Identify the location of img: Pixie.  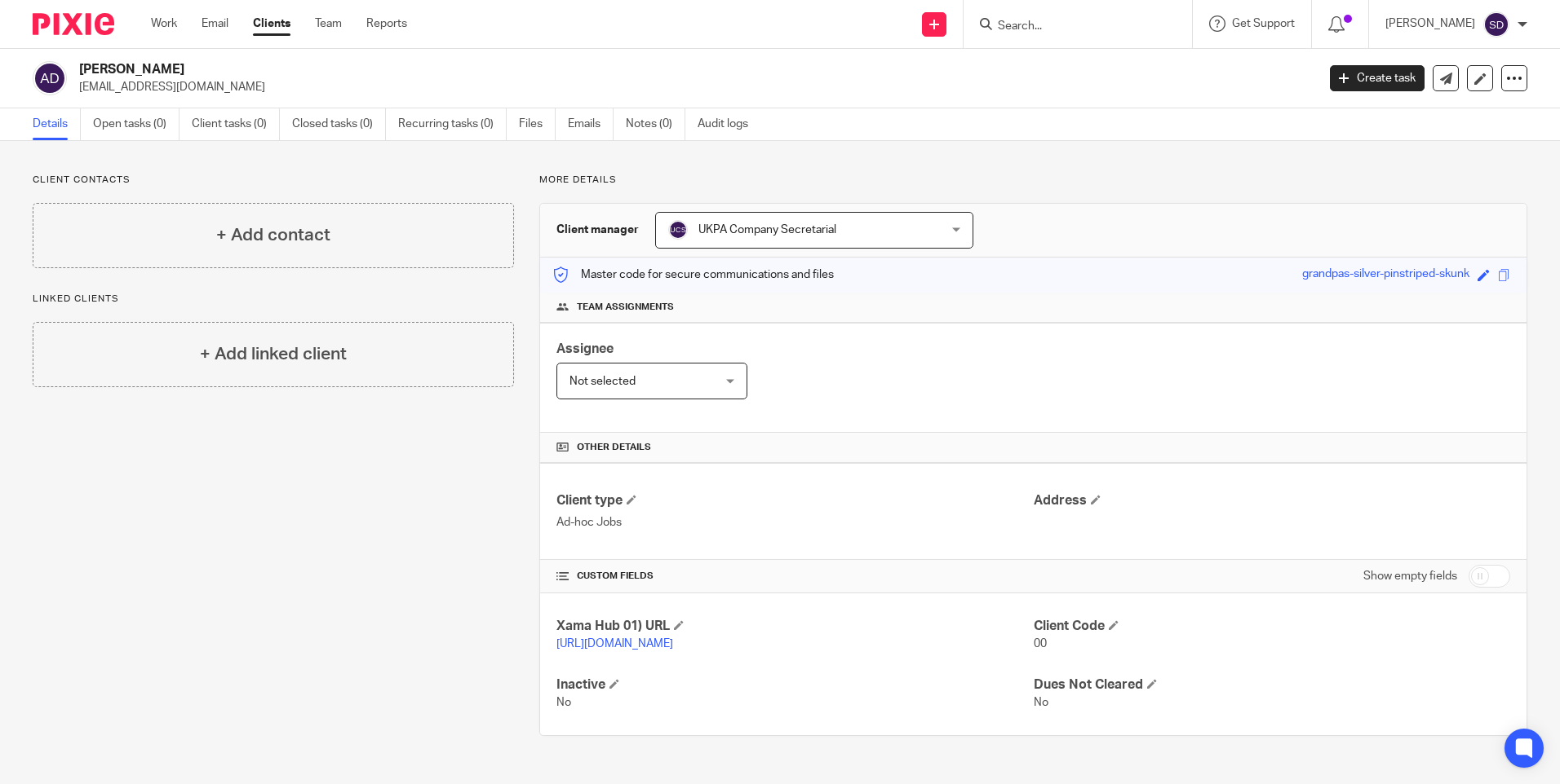
(73, 24).